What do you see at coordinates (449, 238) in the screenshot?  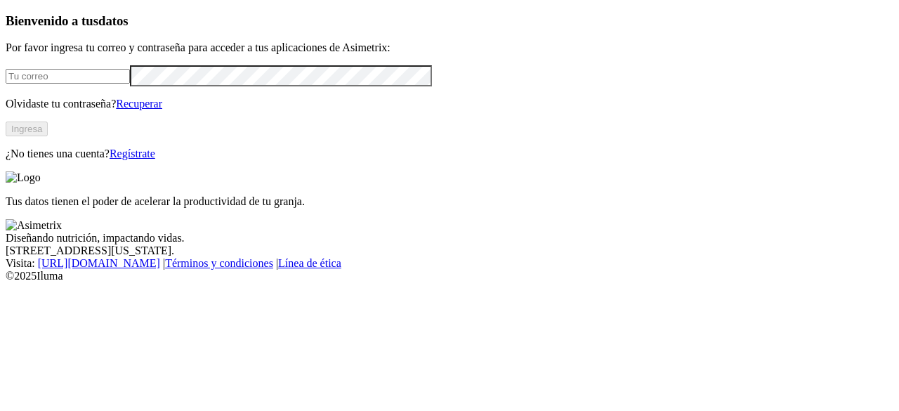 I see `div: Diseñando nutrición, impactando vidas.` at bounding box center [449, 238].